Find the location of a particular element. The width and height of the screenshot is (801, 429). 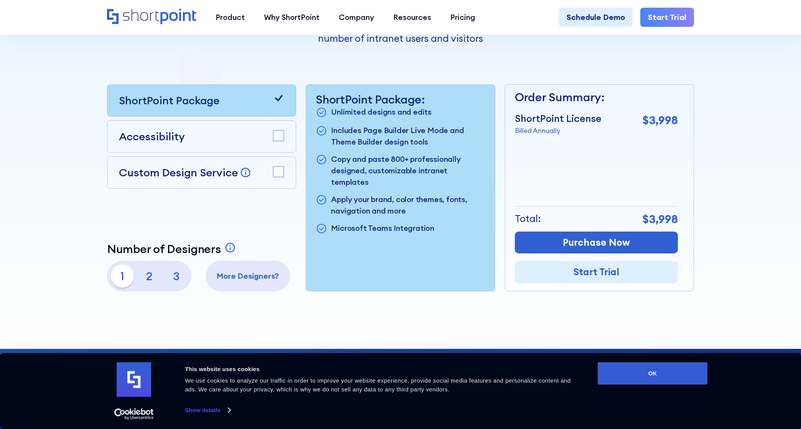

a: Product is located at coordinates (230, 17).